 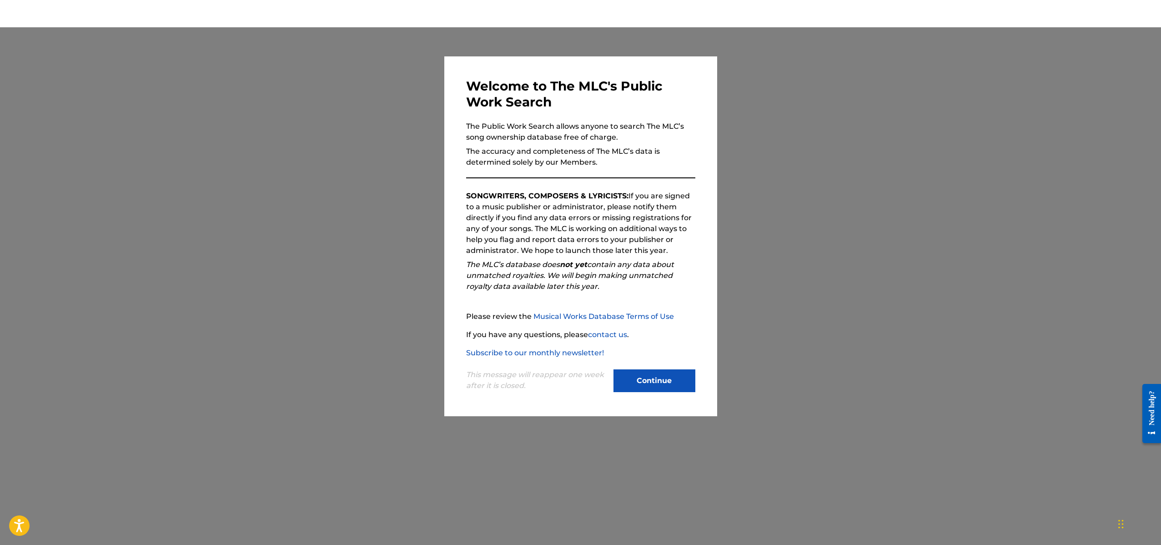 I want to click on a: Subscribe to our monthly newsletter!, so click(x=535, y=353).